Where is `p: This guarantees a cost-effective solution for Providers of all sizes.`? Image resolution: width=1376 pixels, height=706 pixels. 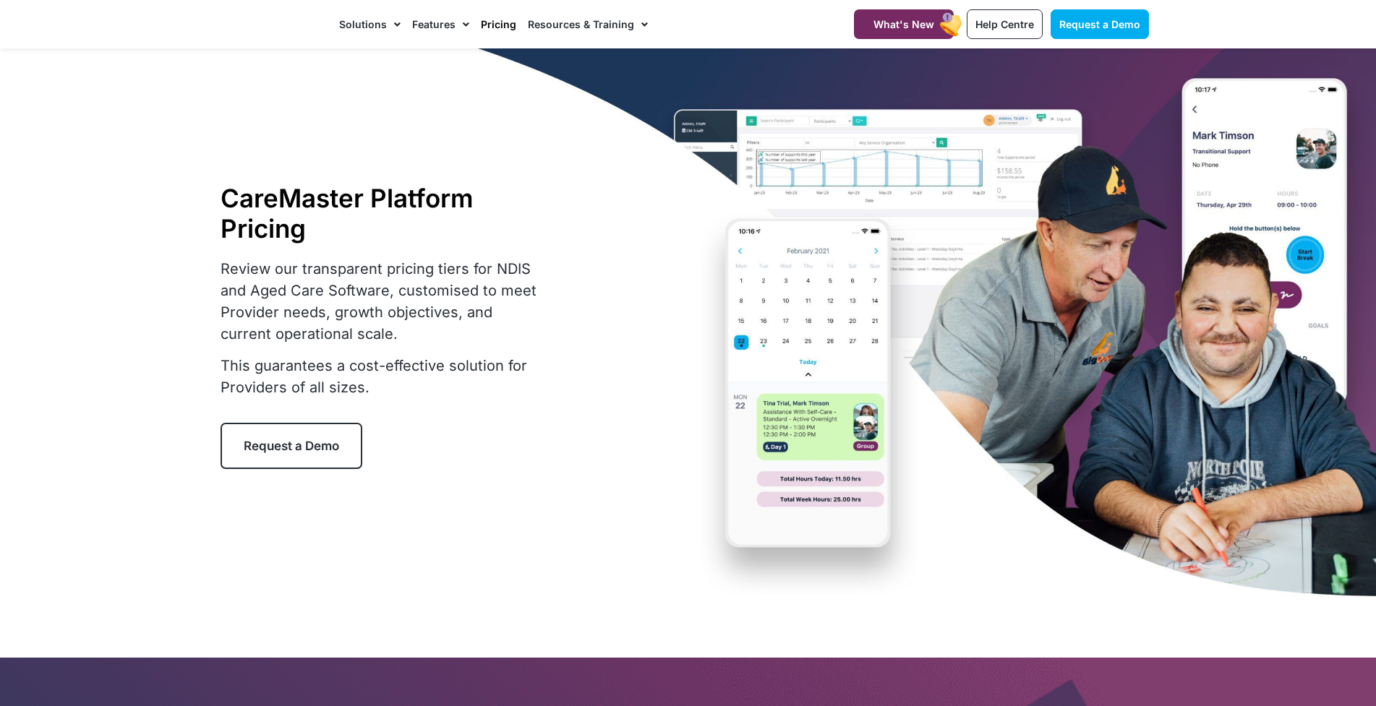
p: This guarantees a cost-effective solution for Providers of all sizes. is located at coordinates (383, 377).